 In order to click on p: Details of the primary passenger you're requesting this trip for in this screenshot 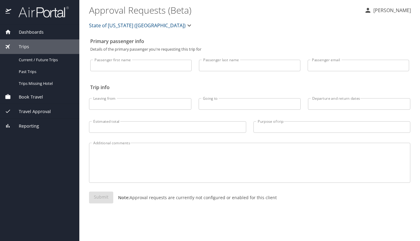, I will do `click(249, 49)`.